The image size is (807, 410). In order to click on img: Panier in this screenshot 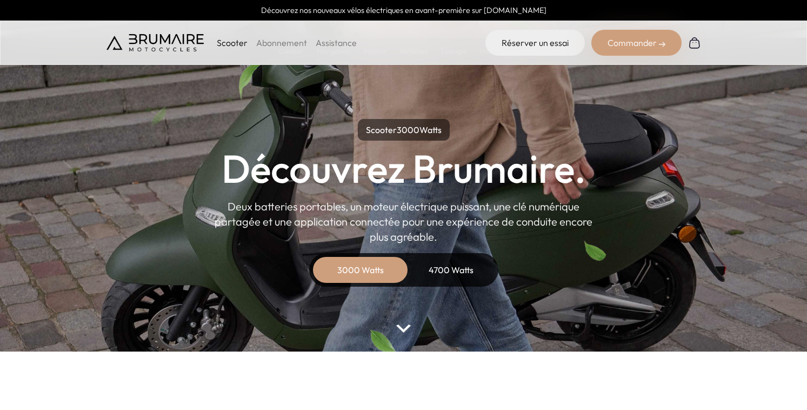, I will do `click(695, 43)`.